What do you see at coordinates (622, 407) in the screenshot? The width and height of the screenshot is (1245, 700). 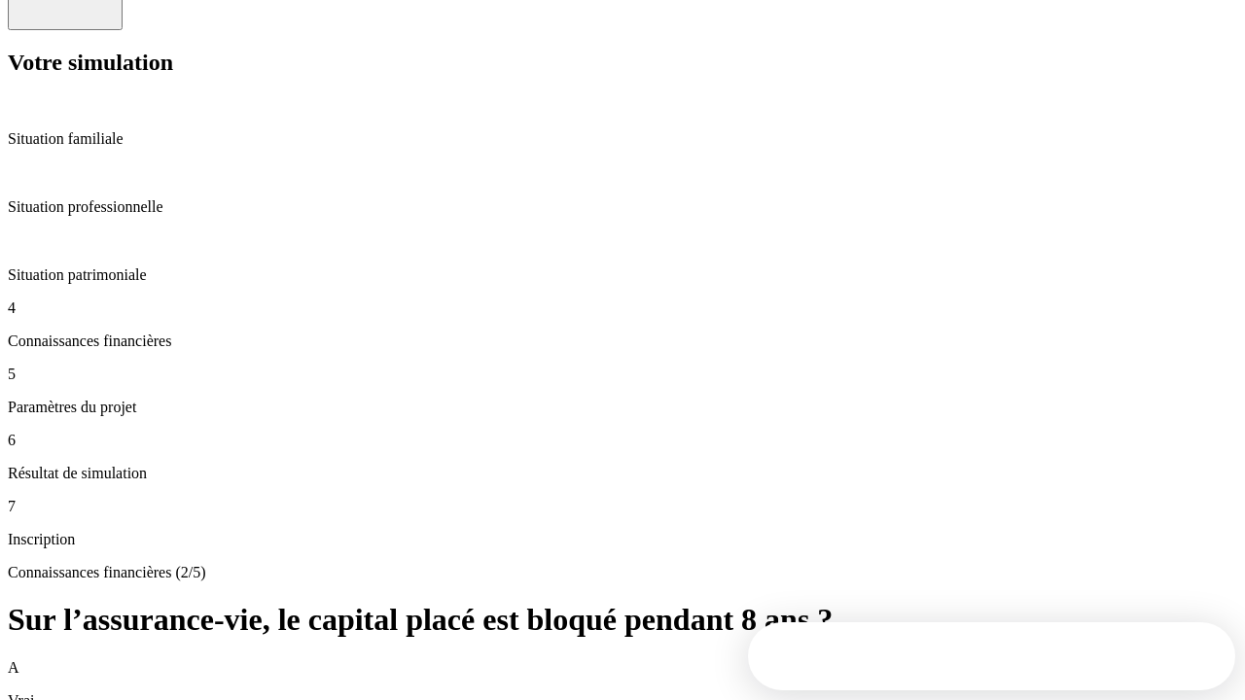 I see `p: Paramètres du projet` at bounding box center [622, 407].